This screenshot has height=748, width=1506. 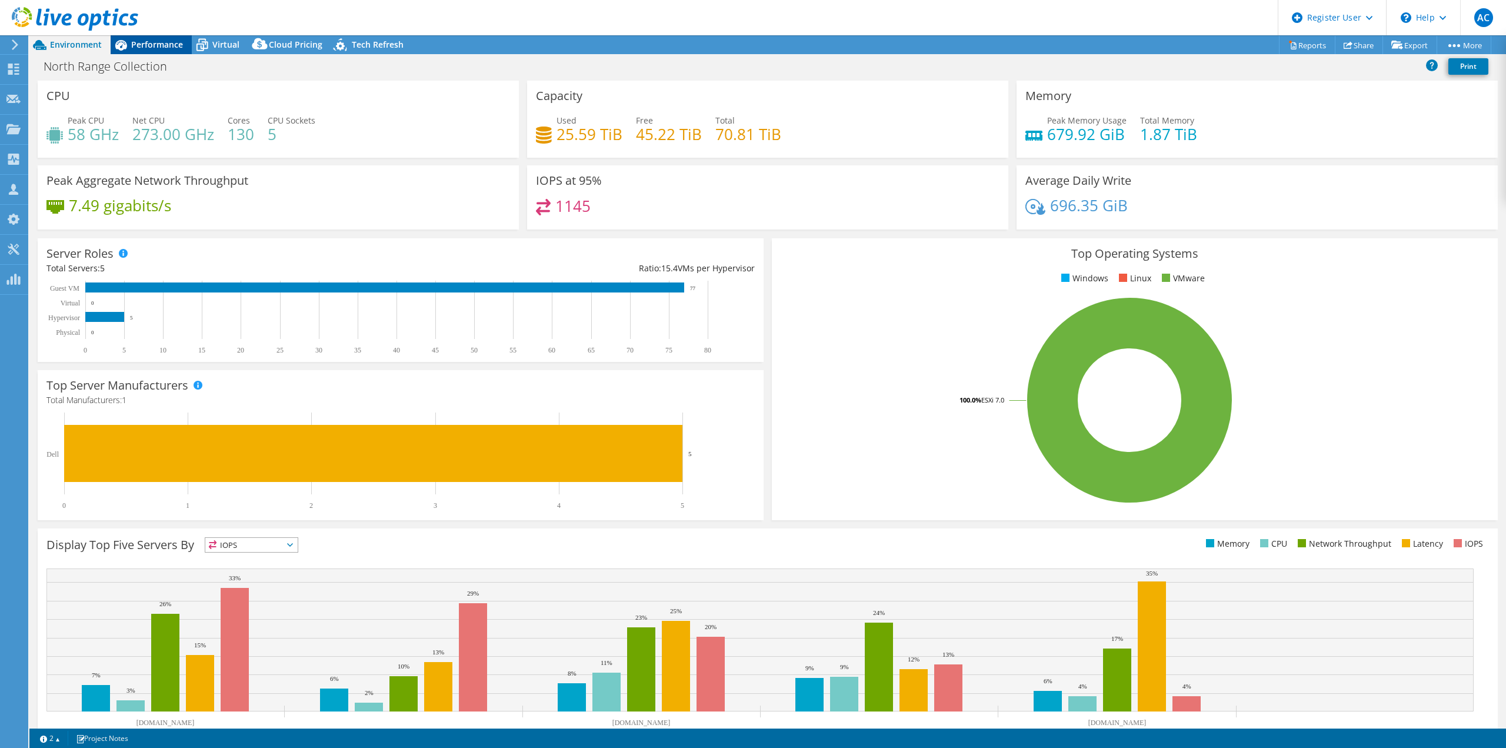 What do you see at coordinates (644, 120) in the screenshot?
I see `span: Free` at bounding box center [644, 120].